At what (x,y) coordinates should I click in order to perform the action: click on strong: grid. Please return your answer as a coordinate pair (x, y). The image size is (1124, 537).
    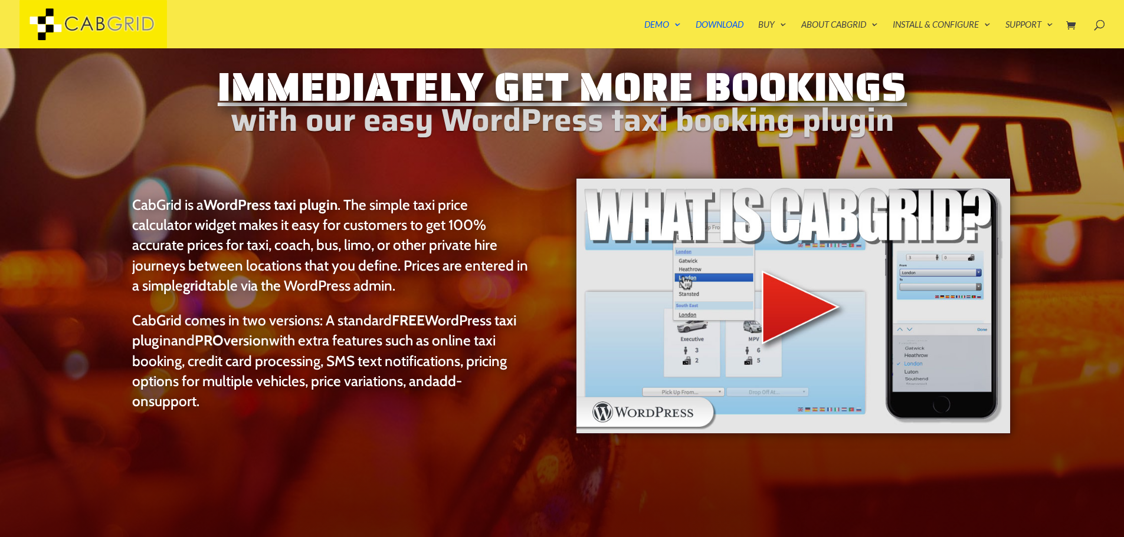
    Looking at the image, I should click on (195, 285).